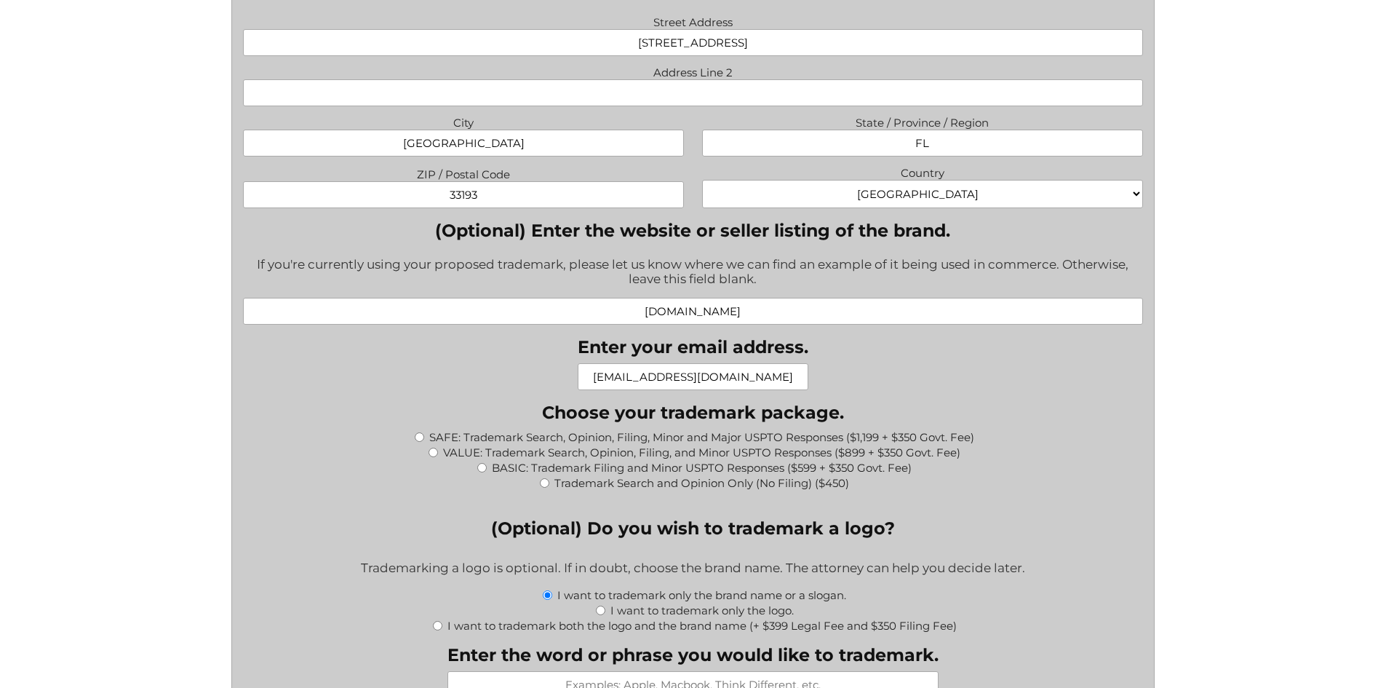  Describe the element at coordinates (693, 20) in the screenshot. I see `label: Street Address` at that location.